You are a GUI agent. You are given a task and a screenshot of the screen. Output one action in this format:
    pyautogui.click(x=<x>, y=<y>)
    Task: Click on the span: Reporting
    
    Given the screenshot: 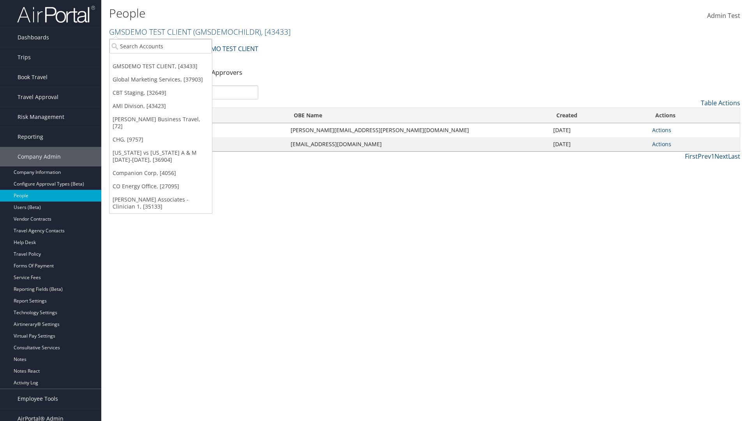 What is the action you would take?
    pyautogui.click(x=30, y=137)
    